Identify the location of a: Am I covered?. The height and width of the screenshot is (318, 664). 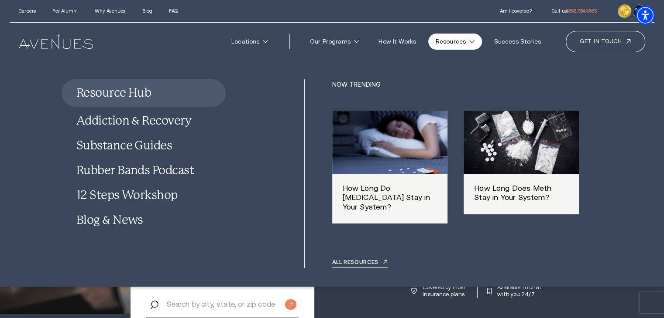
(515, 11).